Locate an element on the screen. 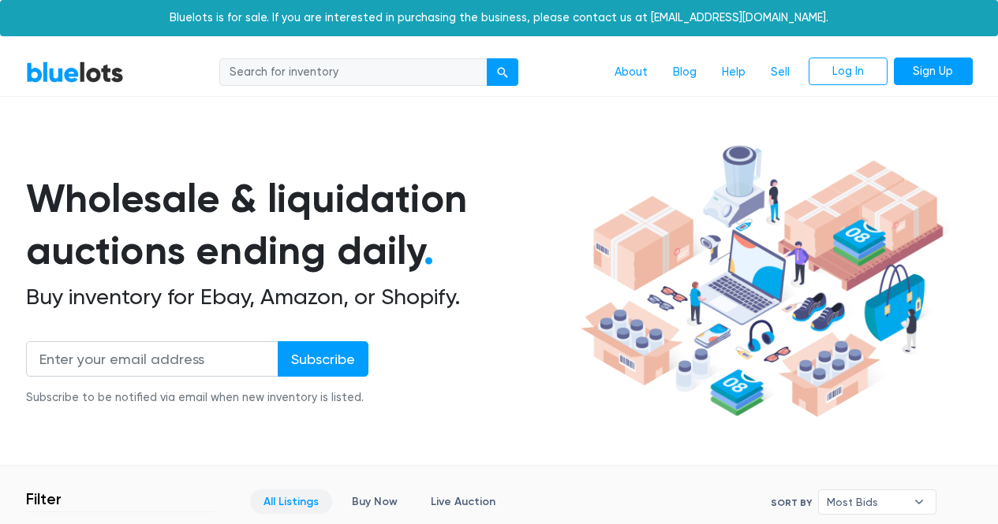  input: Enter your email address is located at coordinates (152, 359).